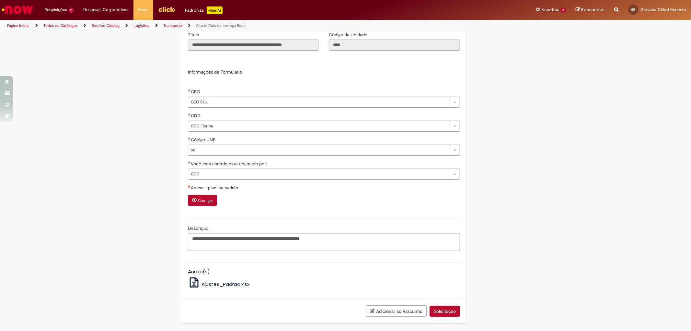 This screenshot has width=691, height=331. I want to click on a: Ajuste Data de entrega Bees, so click(221, 26).